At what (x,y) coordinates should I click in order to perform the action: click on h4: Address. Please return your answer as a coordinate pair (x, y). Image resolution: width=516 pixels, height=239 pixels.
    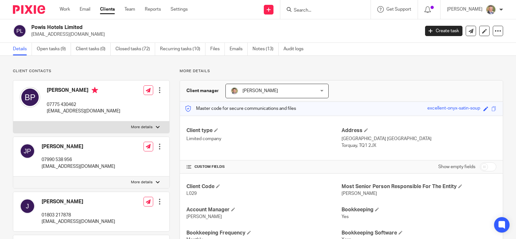
    Looking at the image, I should click on (419, 131).